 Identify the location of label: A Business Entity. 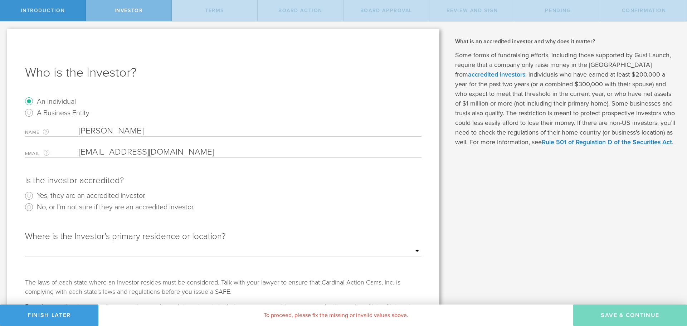
(63, 112).